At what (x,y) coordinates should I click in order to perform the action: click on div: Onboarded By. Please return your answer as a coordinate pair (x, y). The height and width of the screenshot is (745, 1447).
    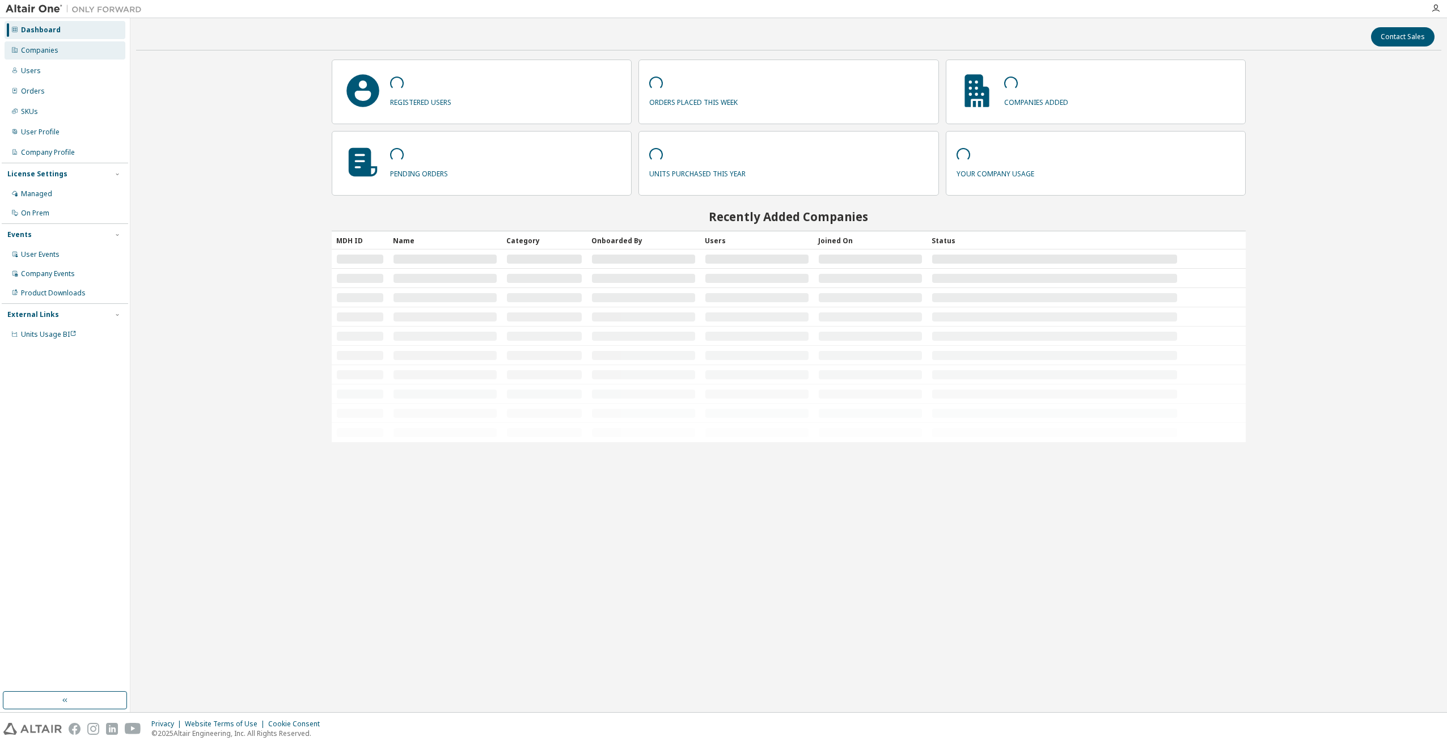
    Looking at the image, I should click on (643, 240).